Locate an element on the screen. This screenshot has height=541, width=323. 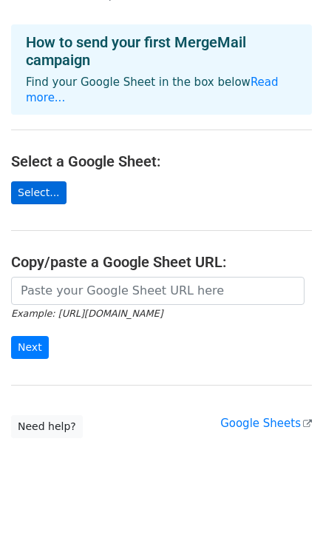
a: Need help? is located at coordinates (47, 426).